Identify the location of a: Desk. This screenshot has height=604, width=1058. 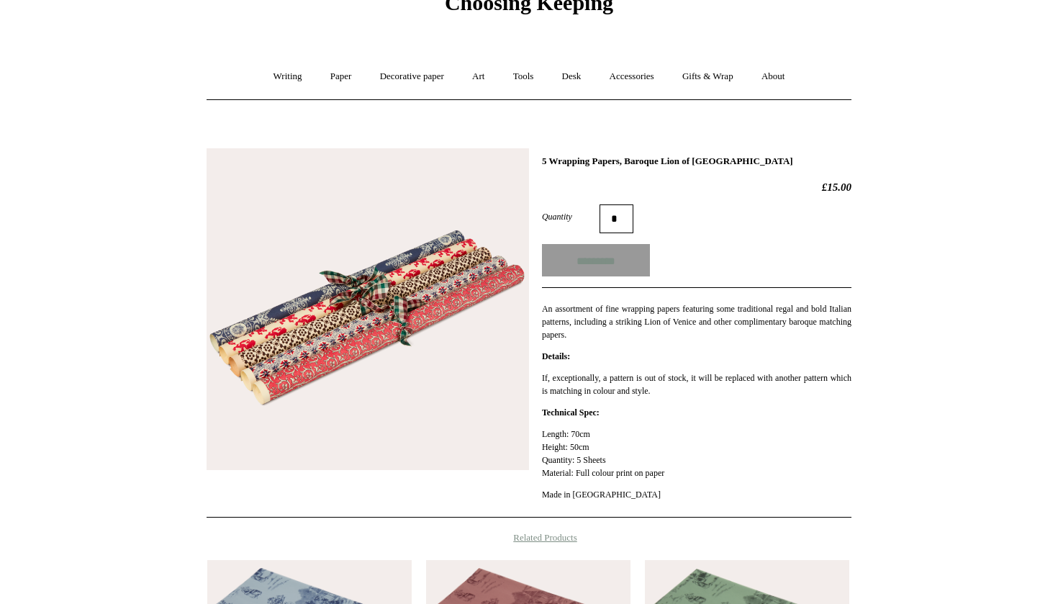
(571, 76).